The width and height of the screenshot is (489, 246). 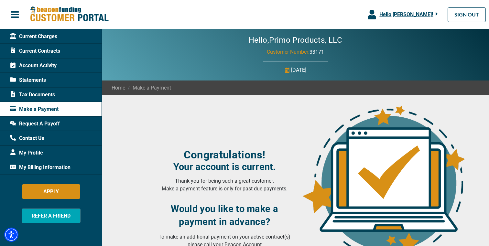 What do you see at coordinates (224, 215) in the screenshot?
I see `h3: Would you like to make a payment in advance?` at bounding box center [224, 215].